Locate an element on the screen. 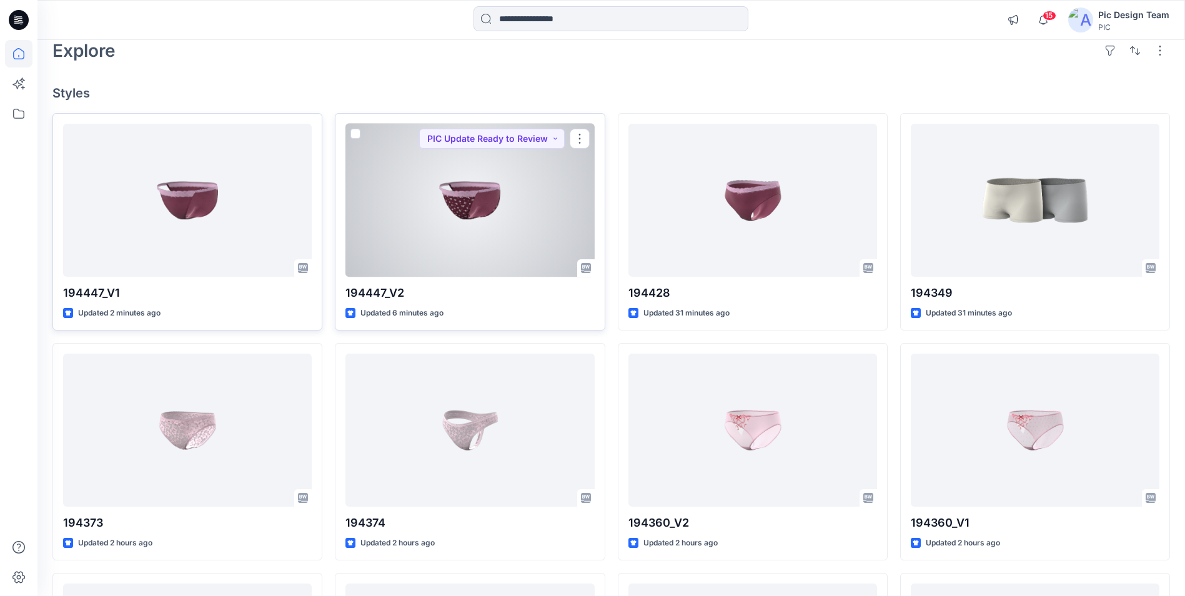 This screenshot has width=1185, height=596. p: 194374 is located at coordinates (470, 523).